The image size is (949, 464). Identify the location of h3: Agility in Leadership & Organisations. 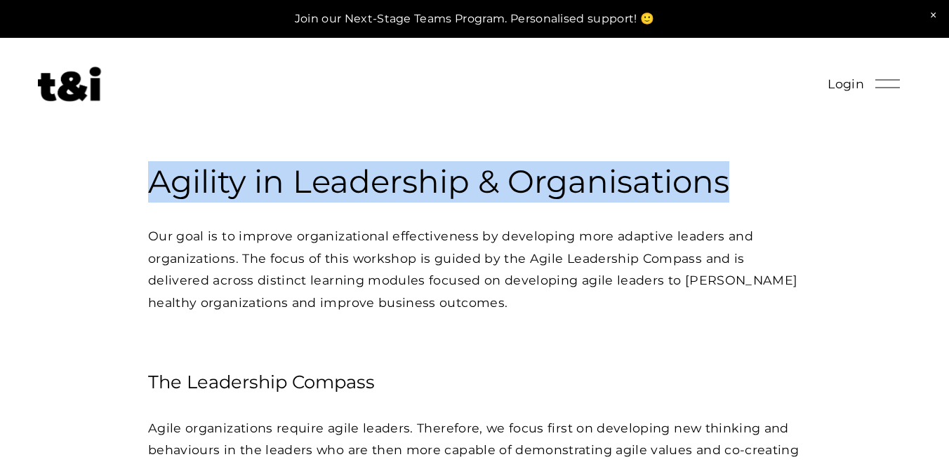
(474, 182).